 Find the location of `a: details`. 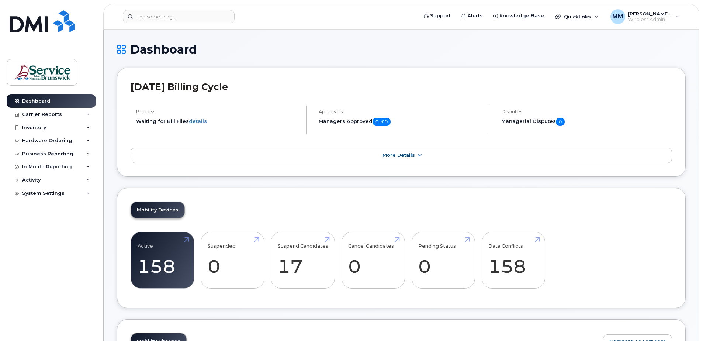

a: details is located at coordinates (198, 121).